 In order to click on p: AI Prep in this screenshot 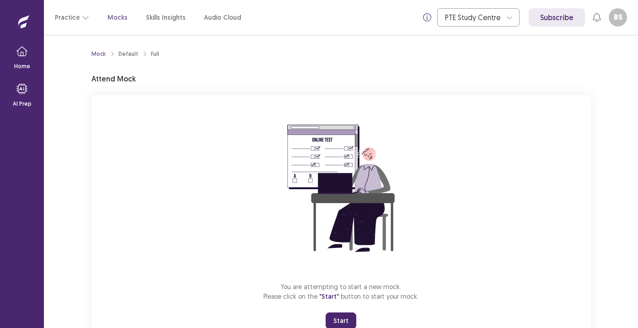, I will do `click(22, 104)`.